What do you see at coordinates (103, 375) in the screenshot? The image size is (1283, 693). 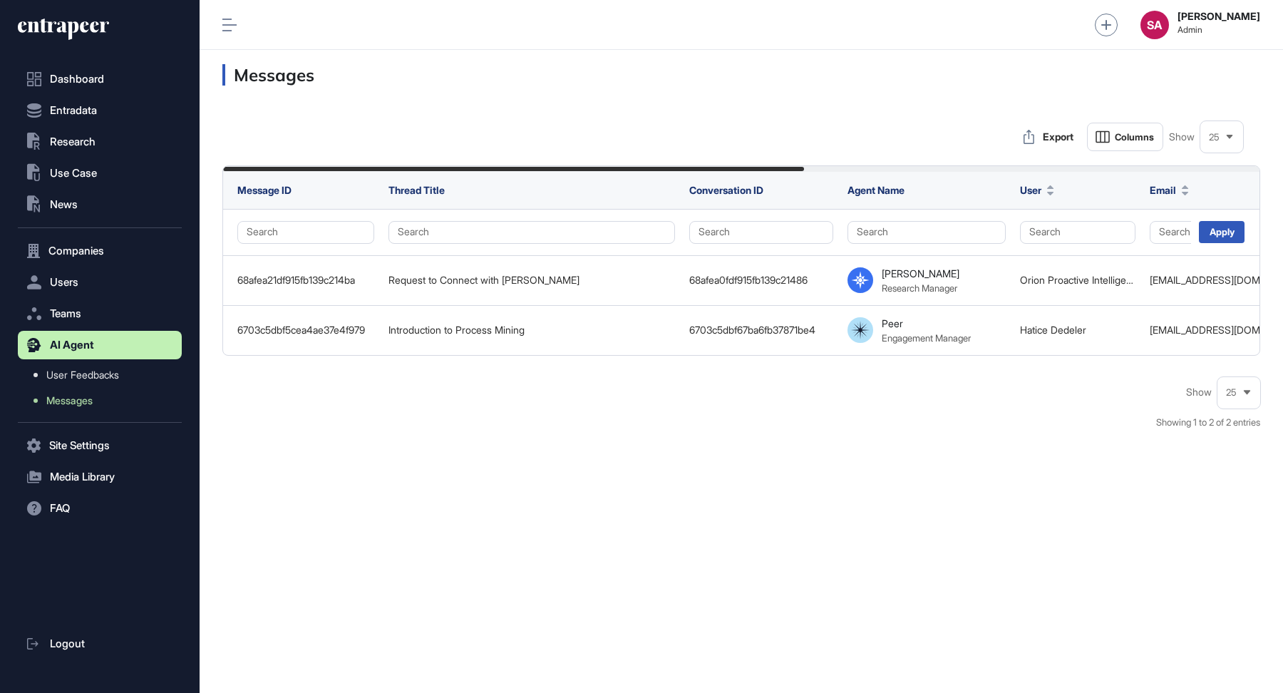 I see `a: User Feedbacks` at bounding box center [103, 375].